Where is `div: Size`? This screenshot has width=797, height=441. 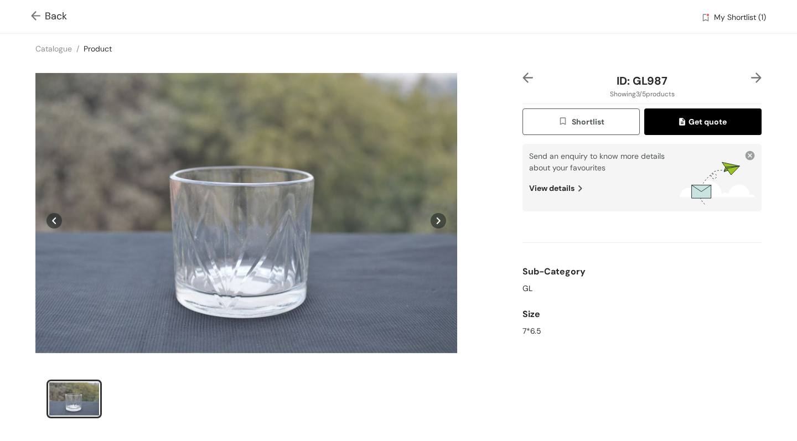
div: Size is located at coordinates (642, 315).